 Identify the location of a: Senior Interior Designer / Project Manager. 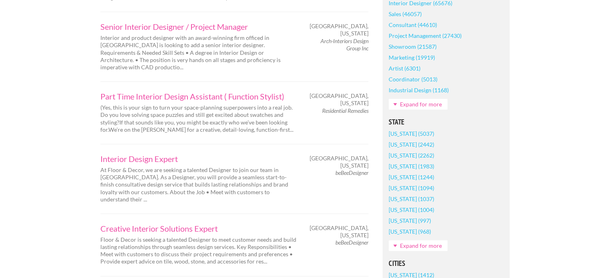
(199, 27).